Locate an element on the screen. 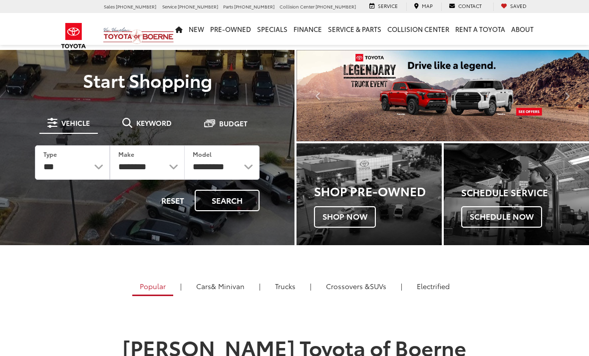  section: Carousel section with vehicle pictures - may contain disclaimers. is located at coordinates (443, 95).